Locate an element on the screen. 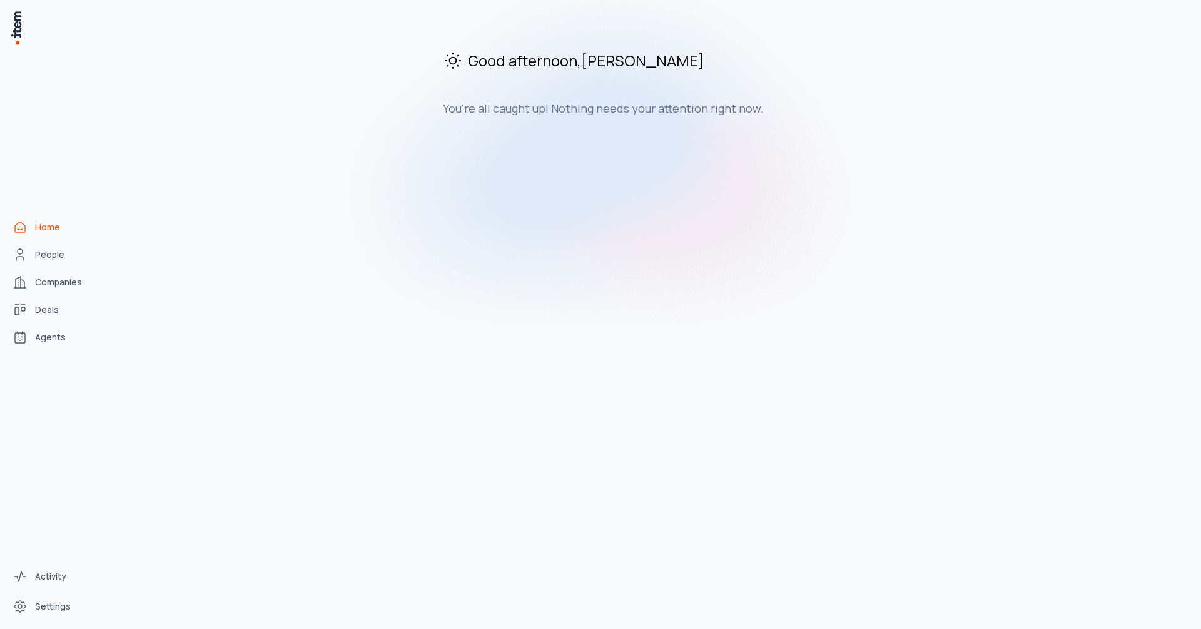 This screenshot has width=1201, height=629. span: Agents is located at coordinates (50, 337).